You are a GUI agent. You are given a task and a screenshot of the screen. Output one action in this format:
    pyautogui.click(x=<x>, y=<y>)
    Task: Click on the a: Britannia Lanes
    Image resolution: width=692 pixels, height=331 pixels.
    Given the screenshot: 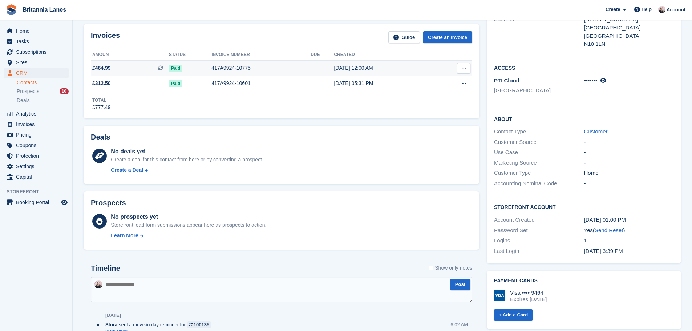 What is the action you would take?
    pyautogui.click(x=44, y=9)
    